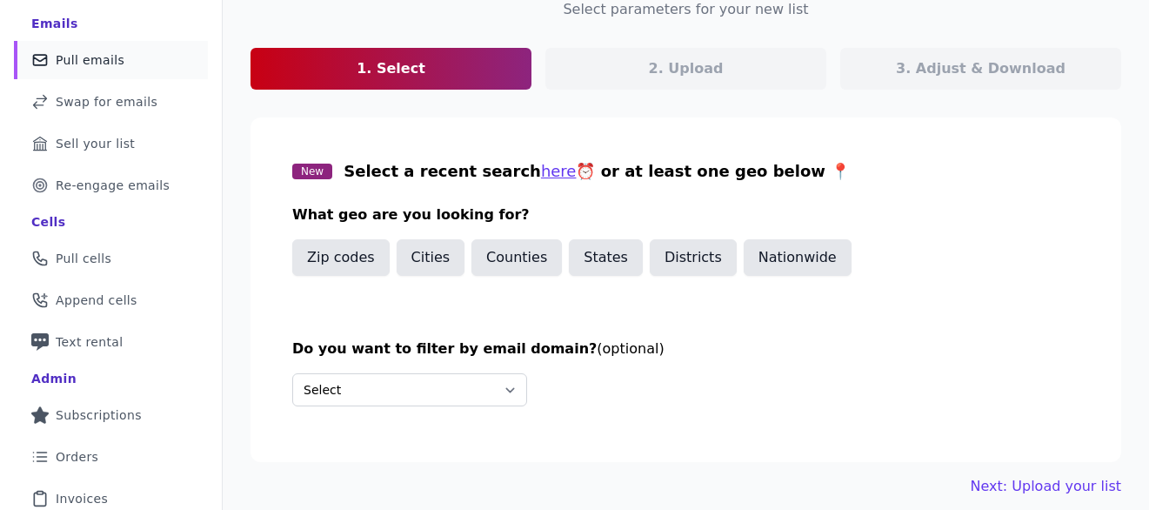 Image resolution: width=1149 pixels, height=510 pixels. What do you see at coordinates (516, 257) in the screenshot?
I see `button: Counties` at bounding box center [516, 257].